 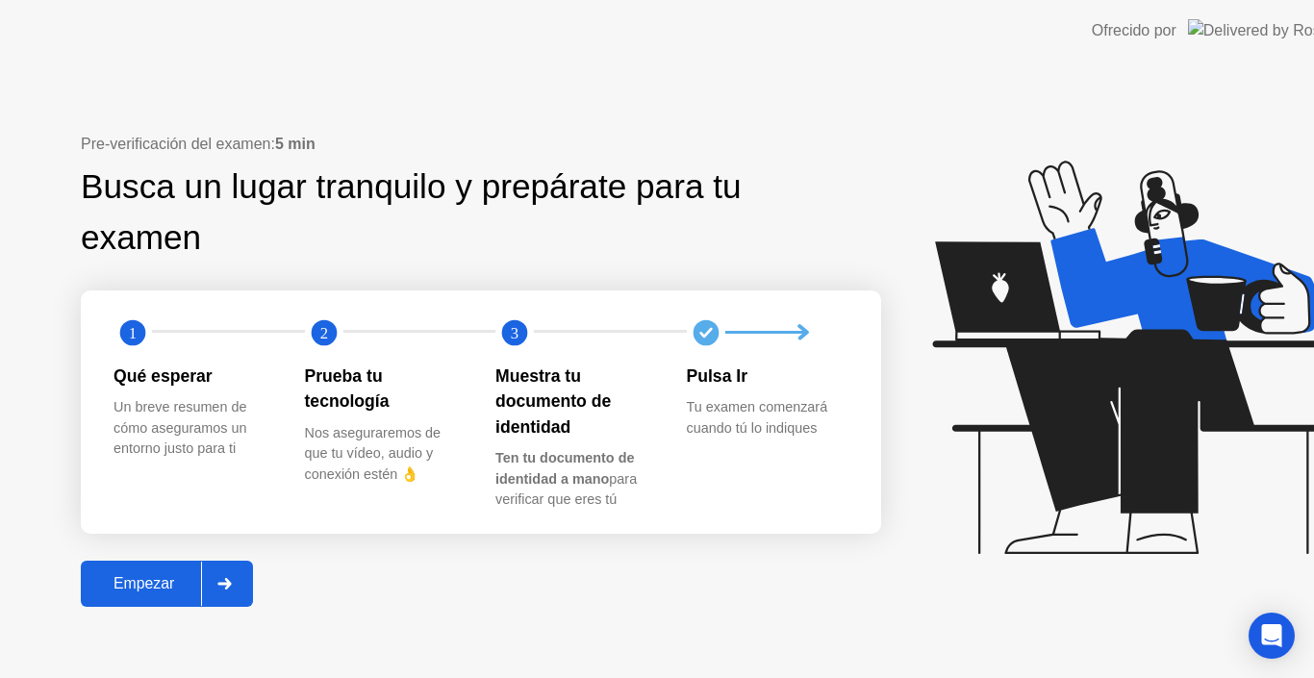 What do you see at coordinates (385, 454) in the screenshot?
I see `div: Nos aseguraremos de que tu vídeo, audio y conexión estén 👌` at bounding box center [385, 454].